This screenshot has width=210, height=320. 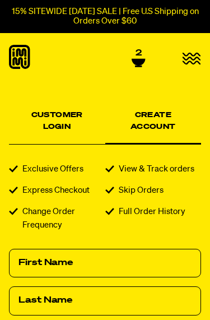 What do you see at coordinates (105, 301) in the screenshot?
I see `input: Last Name` at bounding box center [105, 301].